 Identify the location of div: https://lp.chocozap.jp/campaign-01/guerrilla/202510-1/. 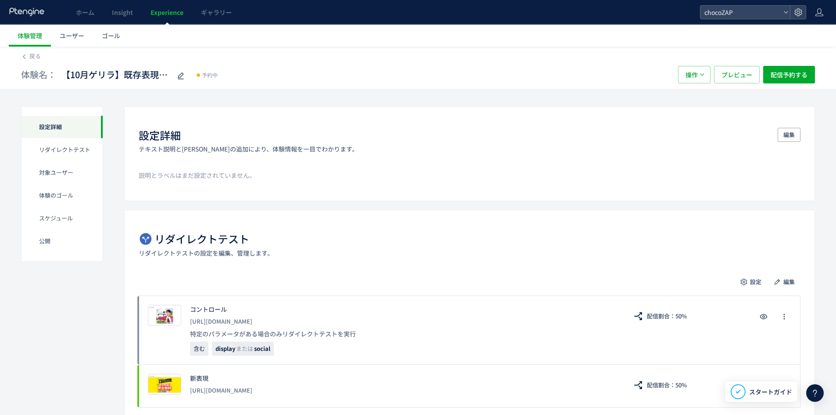
(404, 321).